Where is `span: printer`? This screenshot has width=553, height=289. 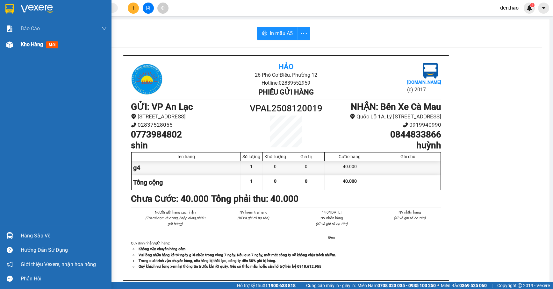
span: printer is located at coordinates (265, 33).